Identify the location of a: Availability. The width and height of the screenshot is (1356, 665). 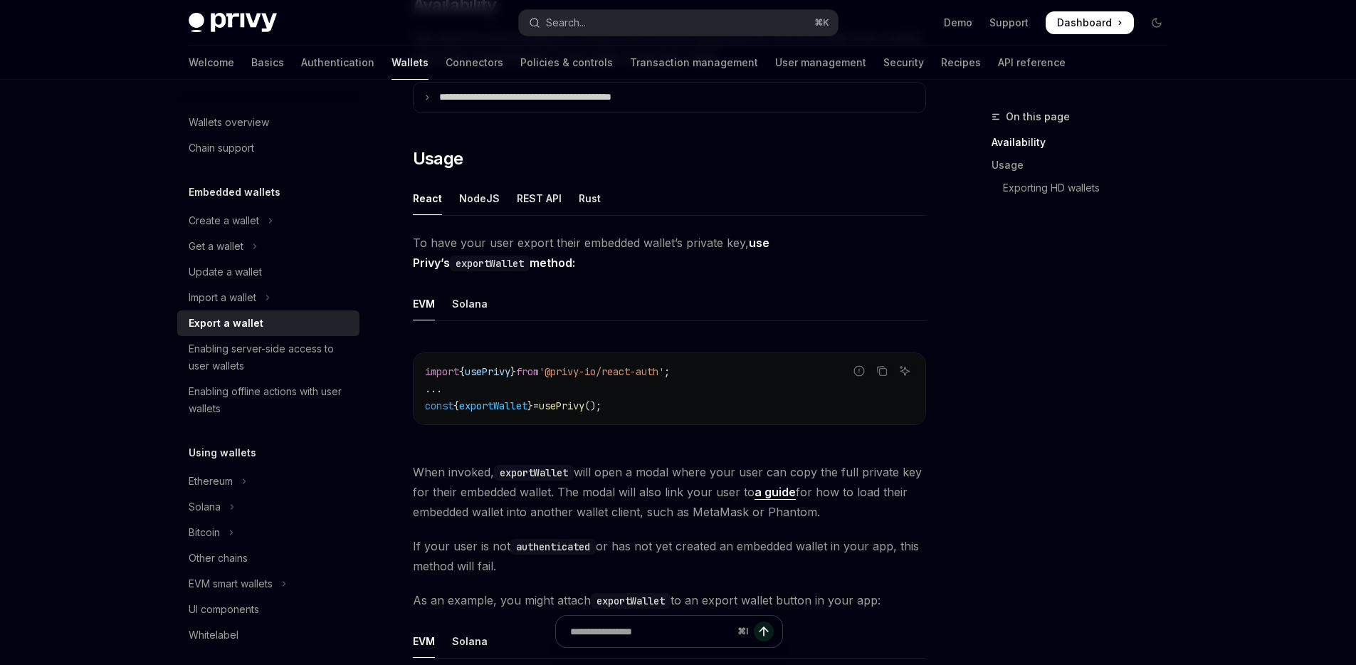
(1085, 142).